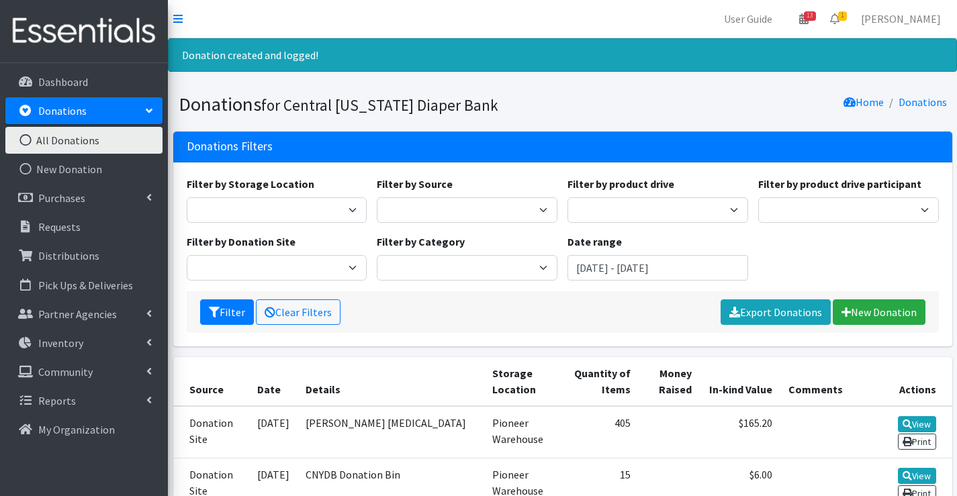 The width and height of the screenshot is (957, 496). What do you see at coordinates (740, 433) in the screenshot?
I see `td: $165.20` at bounding box center [740, 433].